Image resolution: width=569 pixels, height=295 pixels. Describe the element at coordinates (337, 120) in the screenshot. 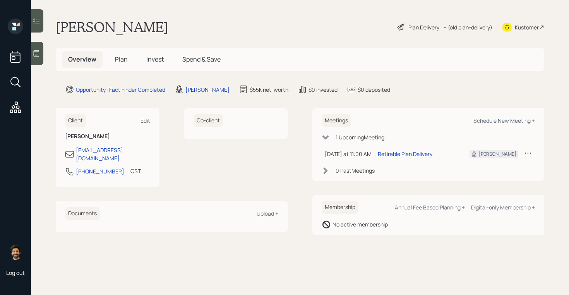

I see `h6: Meetings` at that location.